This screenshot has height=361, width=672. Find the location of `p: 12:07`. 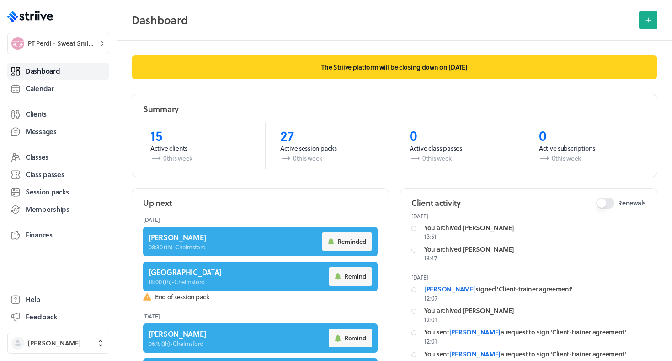

p: 12:07 is located at coordinates (535, 298).